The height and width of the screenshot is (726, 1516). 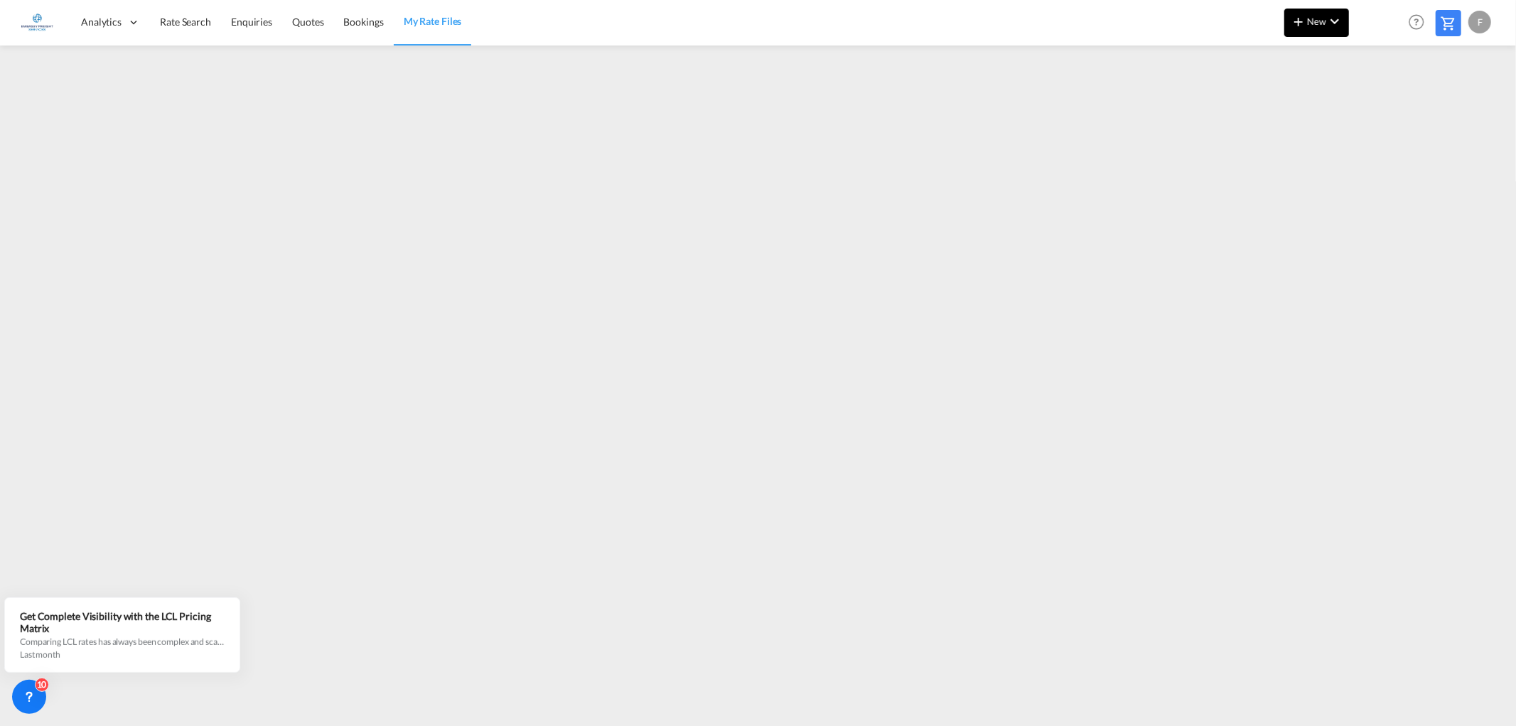 What do you see at coordinates (1316, 23) in the screenshot?
I see `button: icon-plus 400-fgNewicon-chevron-down` at bounding box center [1316, 23].